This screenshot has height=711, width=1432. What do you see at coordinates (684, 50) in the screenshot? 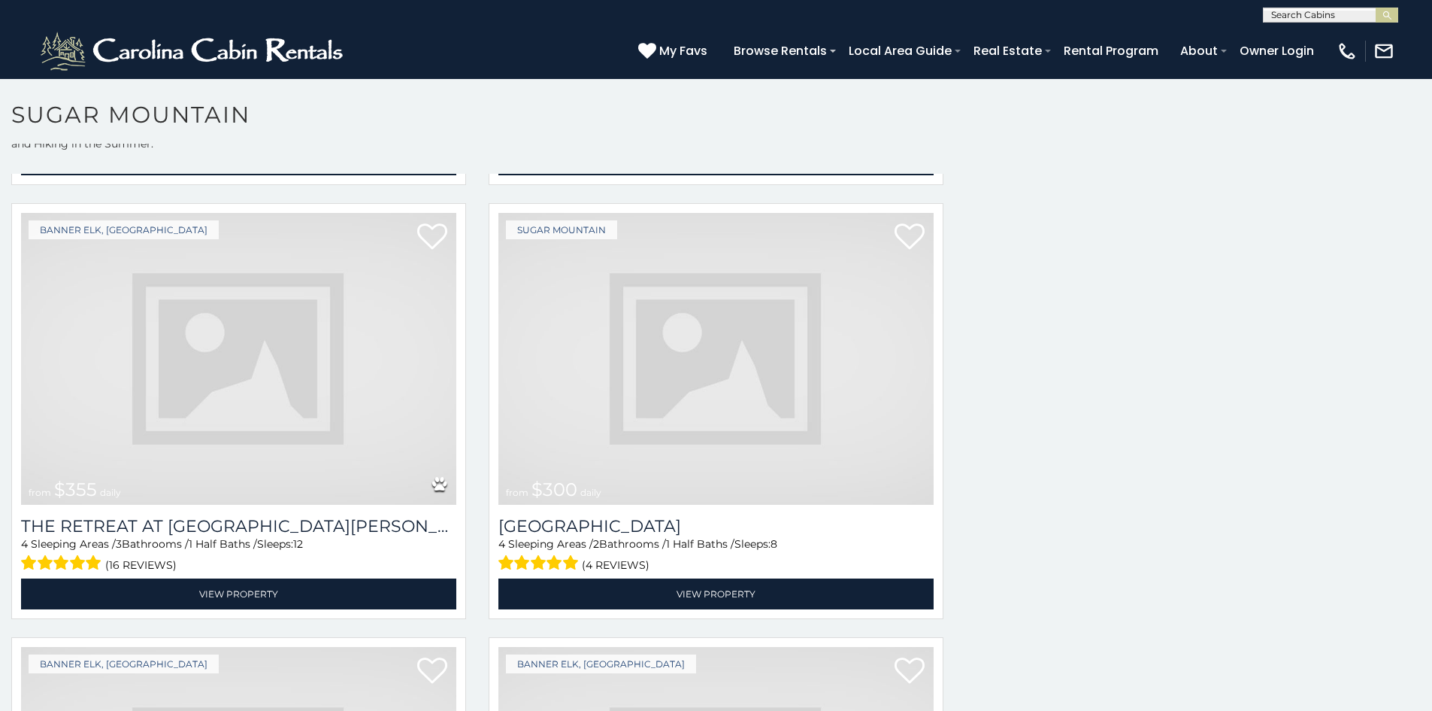
I see `span: My Favs` at bounding box center [684, 50].